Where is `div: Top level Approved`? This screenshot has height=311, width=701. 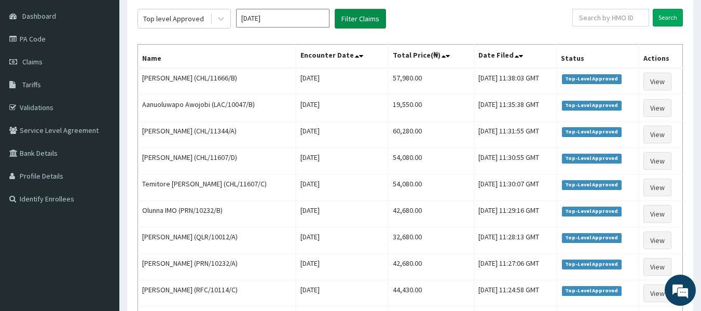 div: Top level Approved is located at coordinates (173, 19).